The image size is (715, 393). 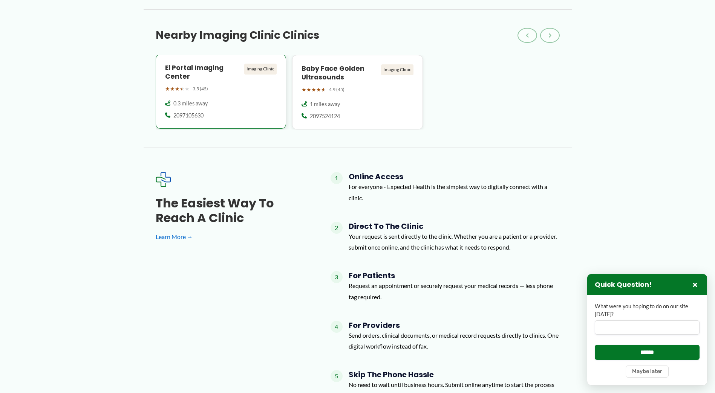 I want to click on span: 0.3 miles away, so click(x=190, y=104).